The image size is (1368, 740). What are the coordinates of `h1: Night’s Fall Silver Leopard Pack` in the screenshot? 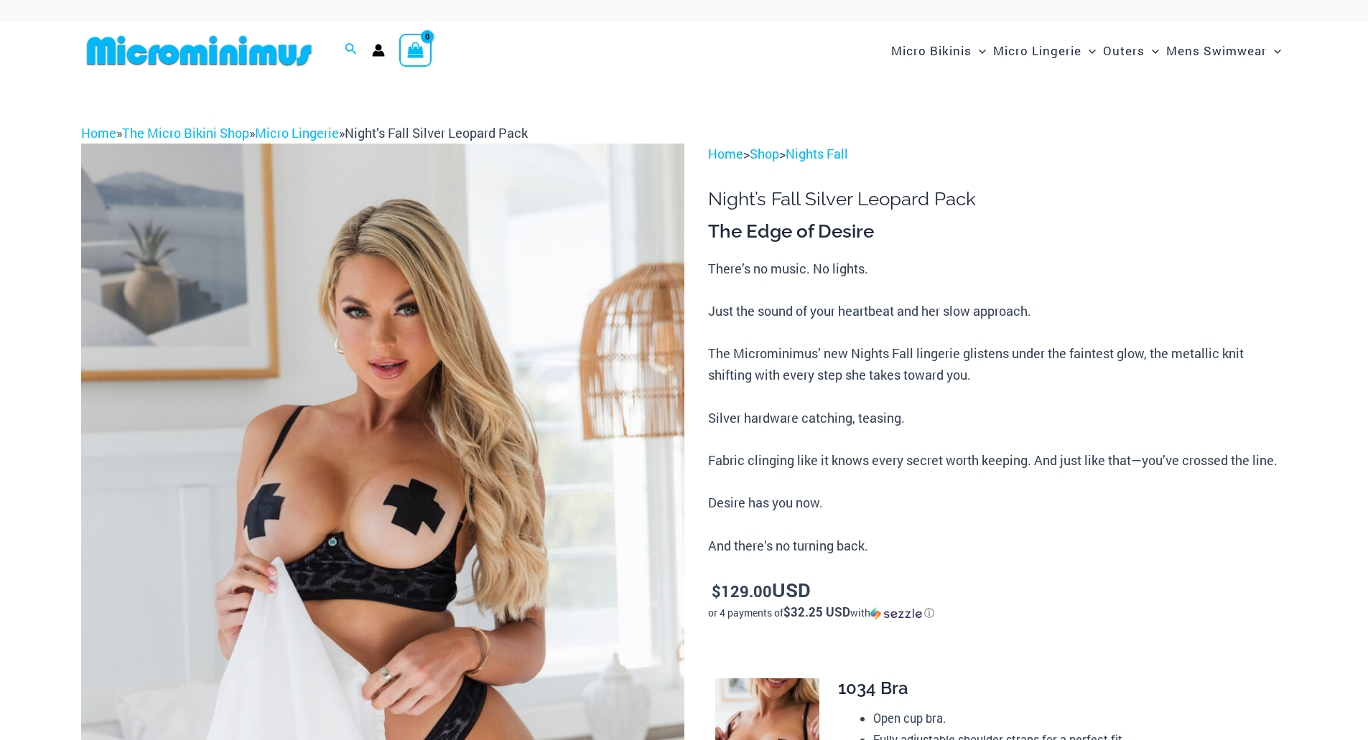 It's located at (997, 199).